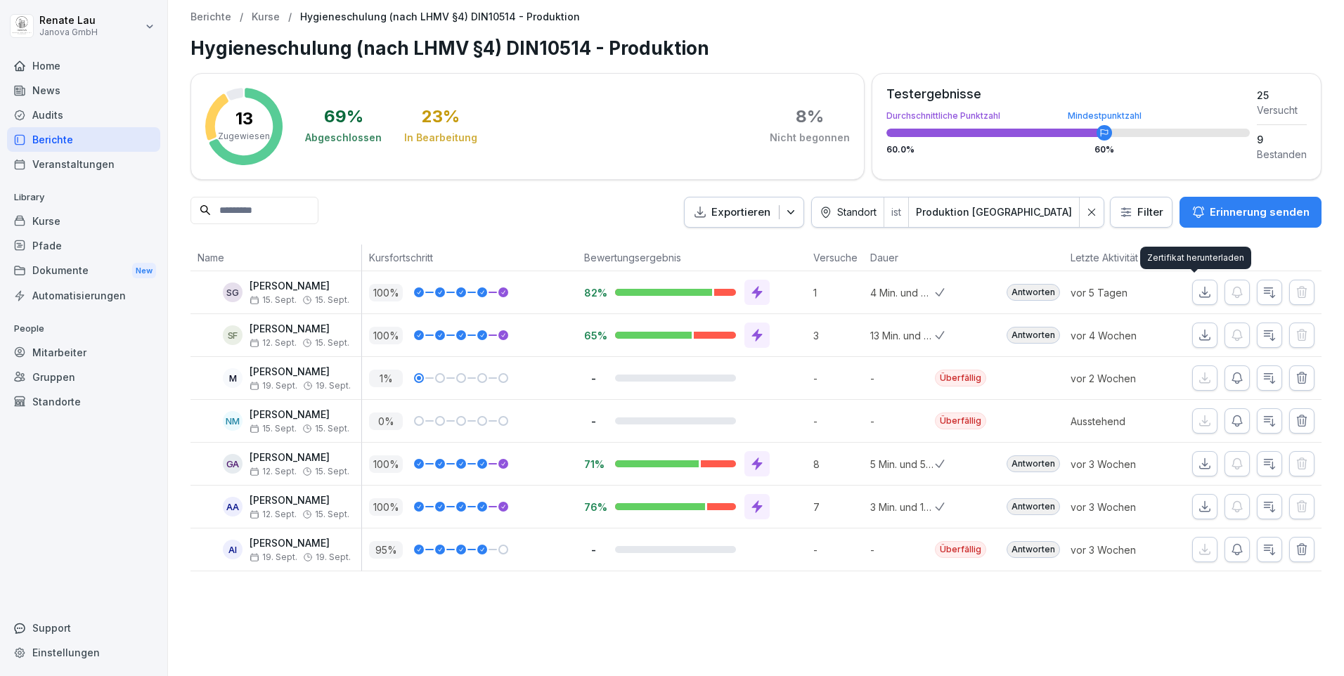  Describe the element at coordinates (344, 117) in the screenshot. I see `div: 69 %` at that location.